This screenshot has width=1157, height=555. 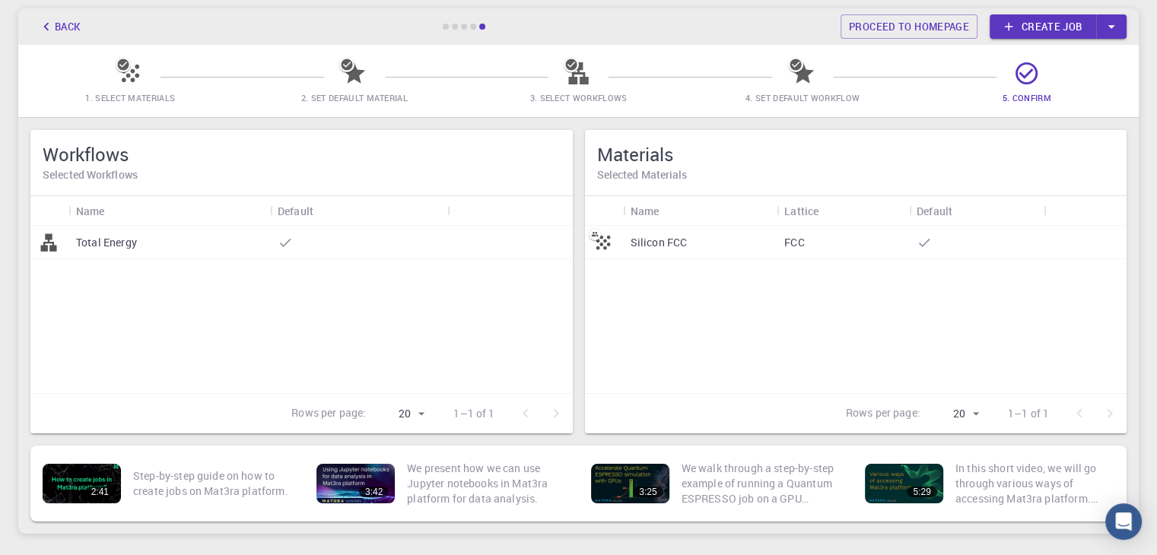 I want to click on span: 5. Confirm, so click(x=1027, y=97).